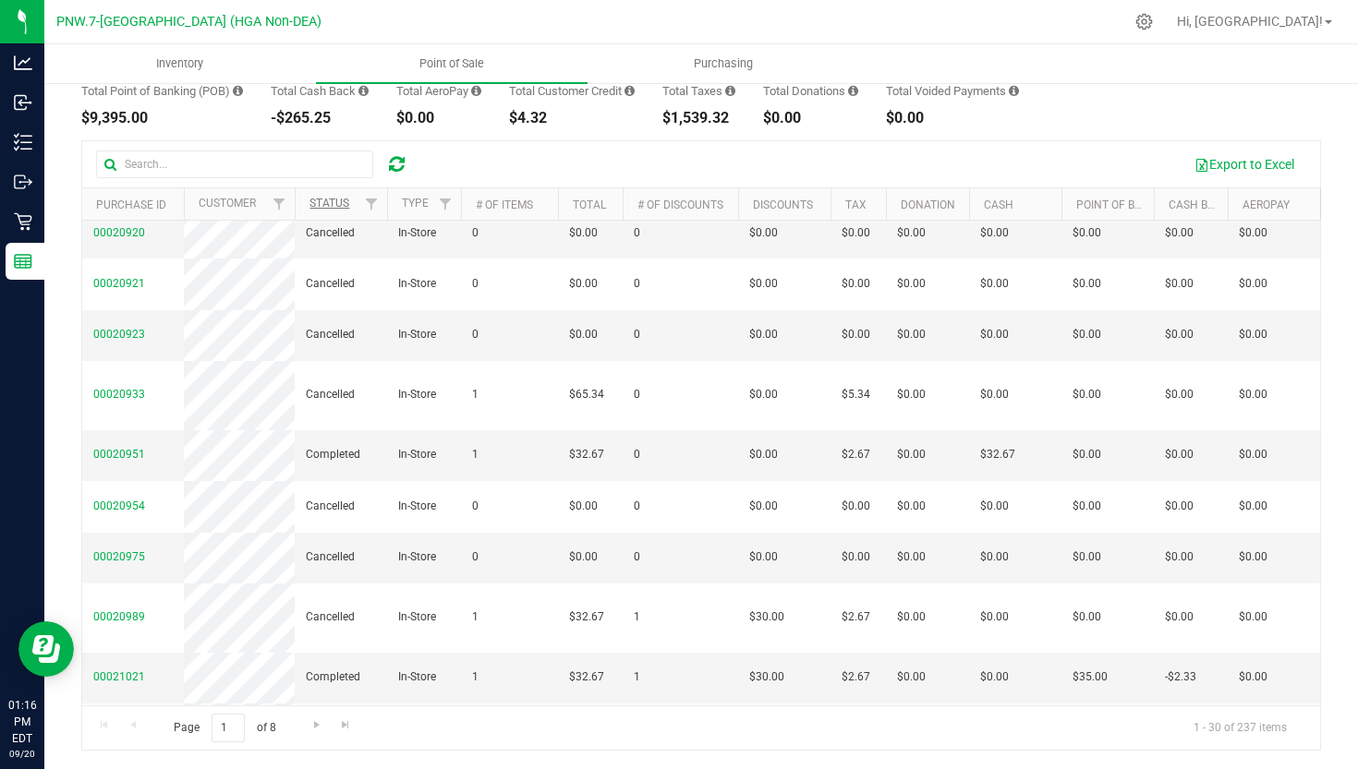 This screenshot has width=1358, height=769. I want to click on a: Point of Banking (POB), so click(1142, 205).